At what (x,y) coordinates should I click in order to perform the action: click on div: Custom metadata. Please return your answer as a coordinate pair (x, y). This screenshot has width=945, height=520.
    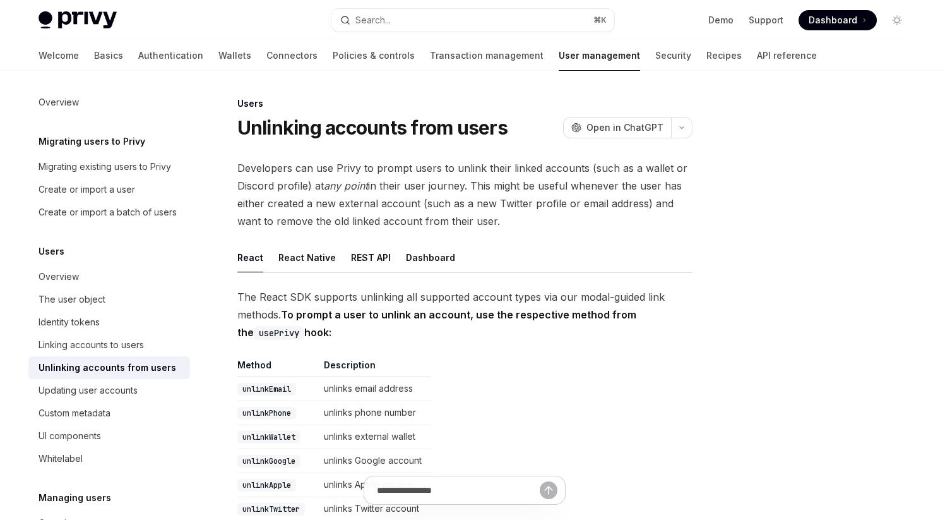
    Looking at the image, I should click on (75, 413).